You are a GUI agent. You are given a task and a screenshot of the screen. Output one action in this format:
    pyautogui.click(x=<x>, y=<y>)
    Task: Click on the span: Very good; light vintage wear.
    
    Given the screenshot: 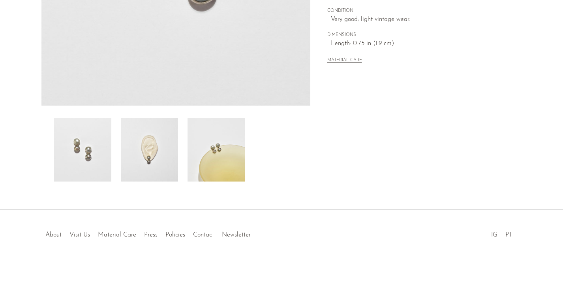 What is the action you would take?
    pyautogui.click(x=418, y=20)
    